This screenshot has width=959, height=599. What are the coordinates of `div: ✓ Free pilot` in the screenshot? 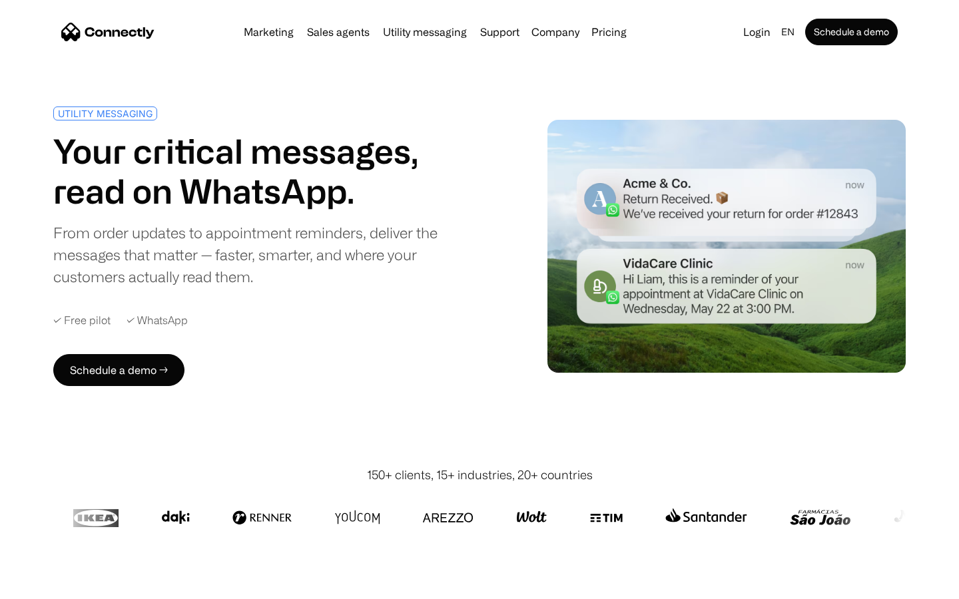 It's located at (82, 320).